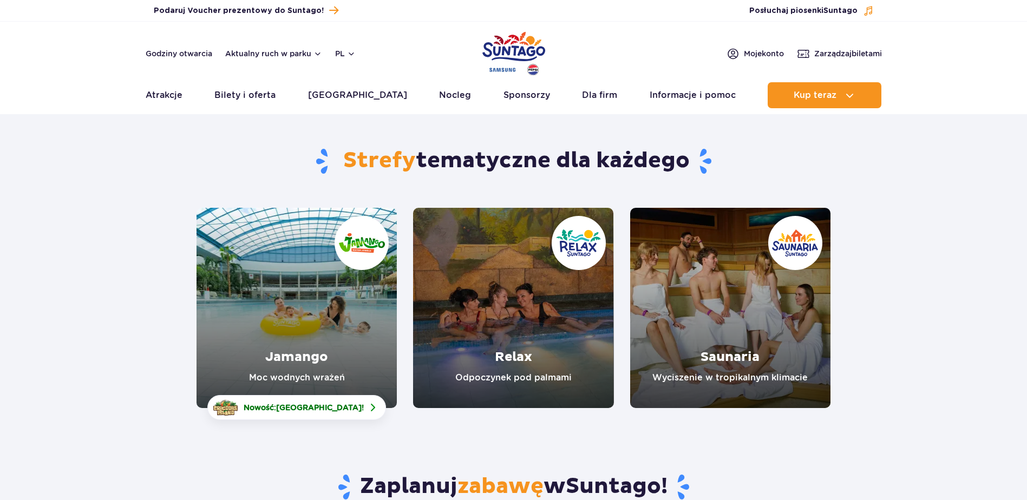 The width and height of the screenshot is (1027, 500). I want to click on span: Moje konto, so click(764, 54).